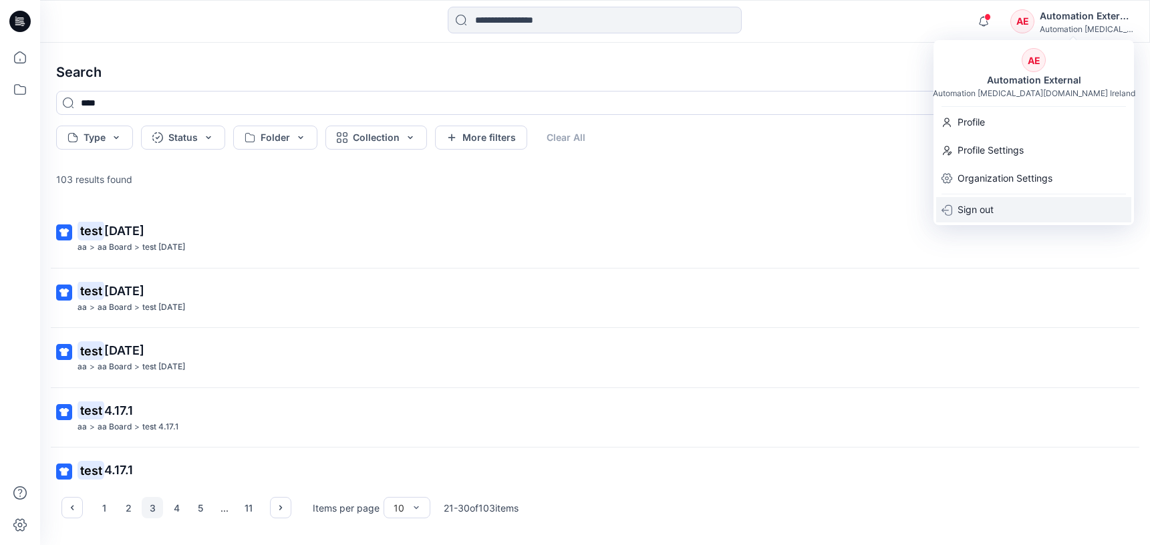  I want to click on button: 5, so click(201, 508).